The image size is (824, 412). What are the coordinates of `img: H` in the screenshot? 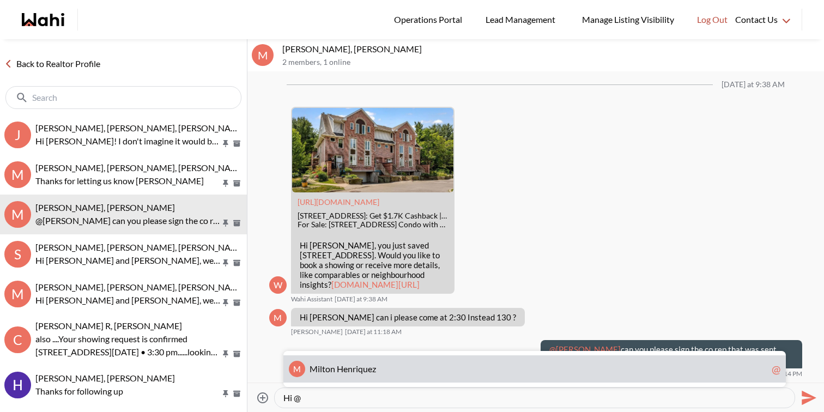 It's located at (17, 385).